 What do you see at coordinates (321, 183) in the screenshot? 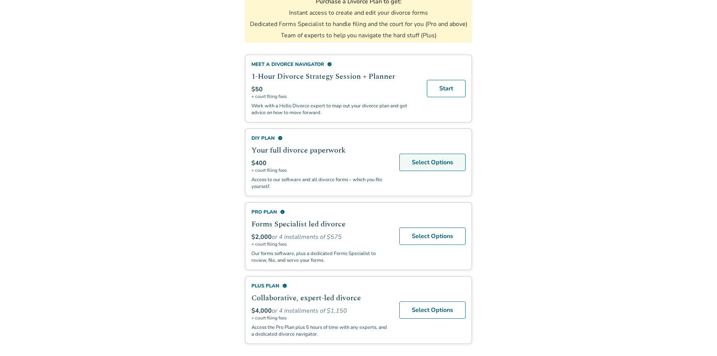
I see `p: Access to our software and all divorce forms - which you file yourself.` at bounding box center [321, 183].